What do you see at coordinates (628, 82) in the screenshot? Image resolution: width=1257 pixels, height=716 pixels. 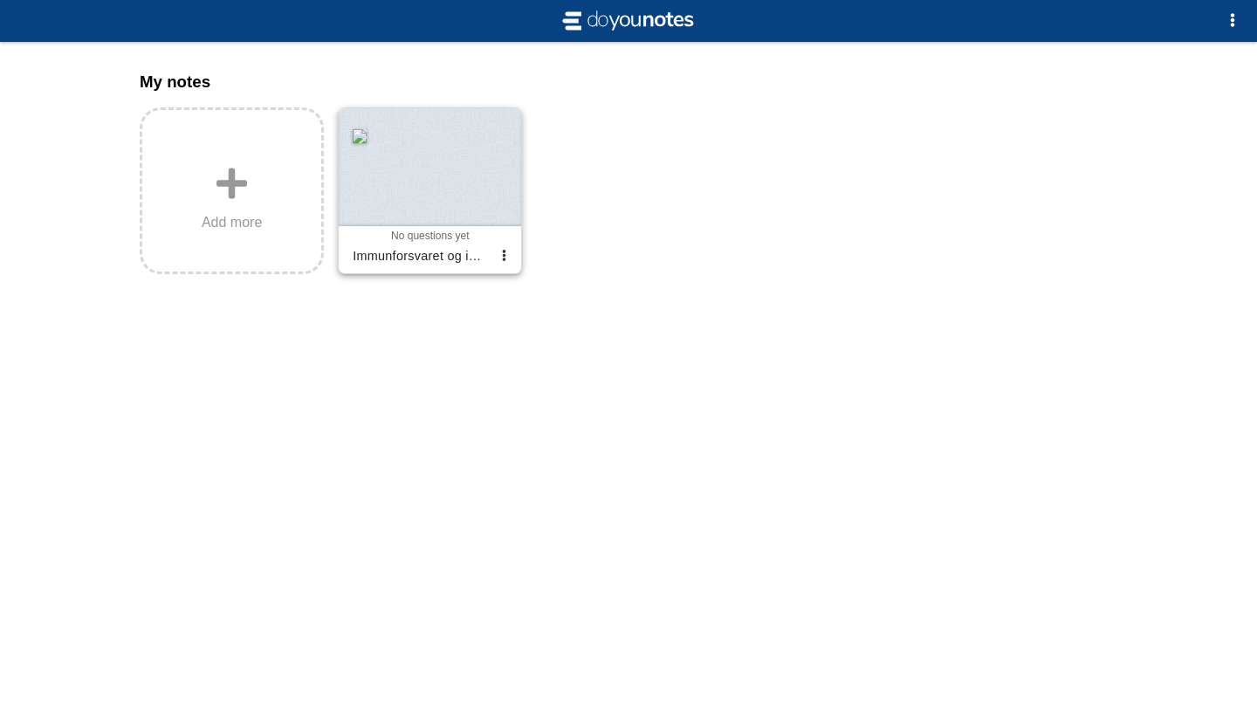 I see `h3: My notes` at bounding box center [628, 82].